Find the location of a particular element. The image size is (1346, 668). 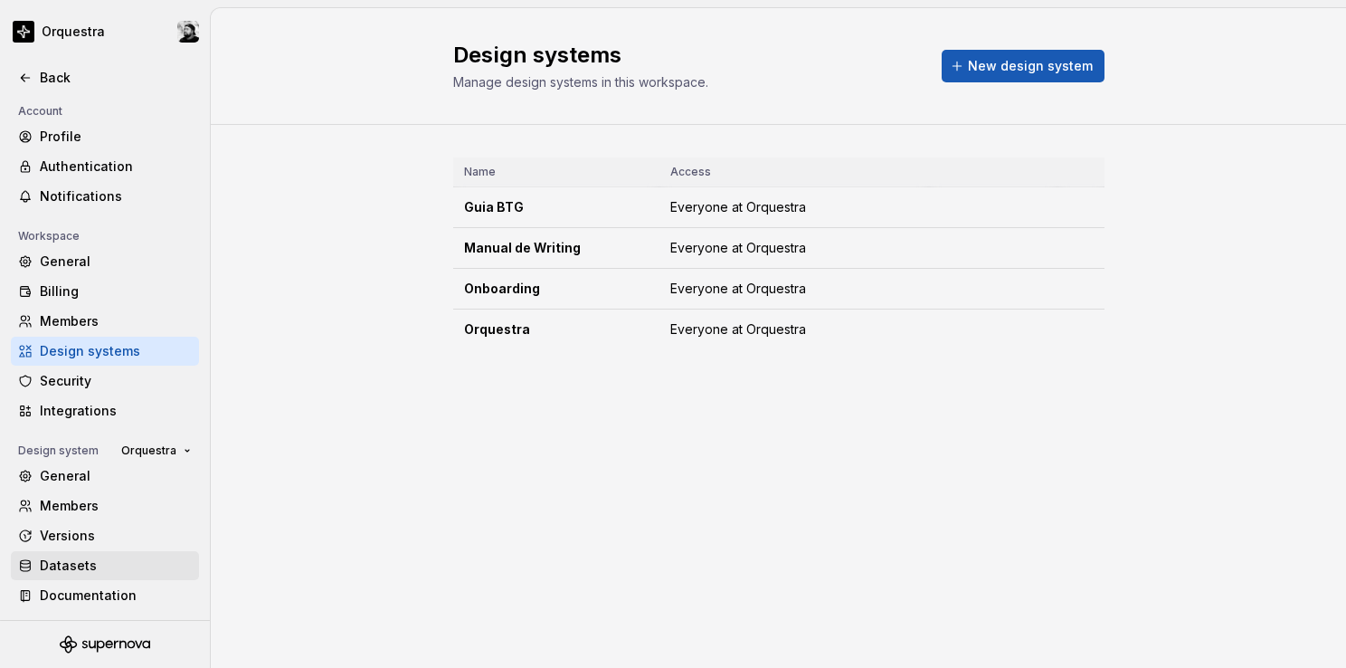

button: New design system is located at coordinates (1023, 66).